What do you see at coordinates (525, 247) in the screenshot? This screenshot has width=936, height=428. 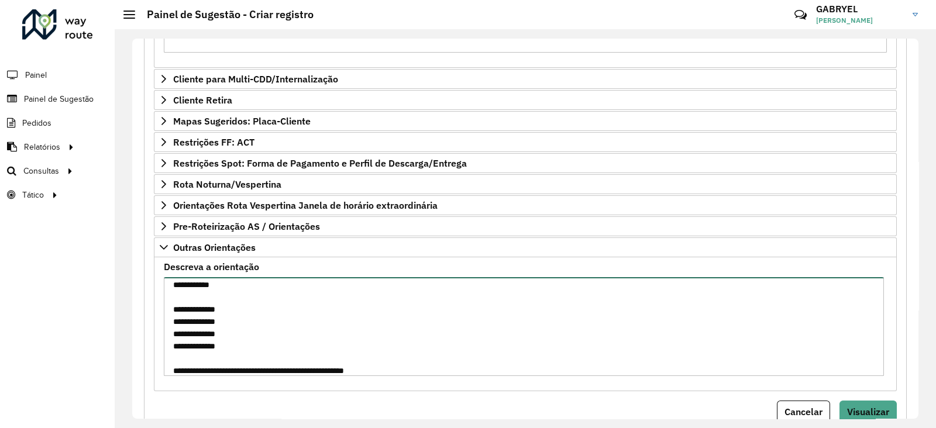 I see `a: Outras Orientações` at bounding box center [525, 247].